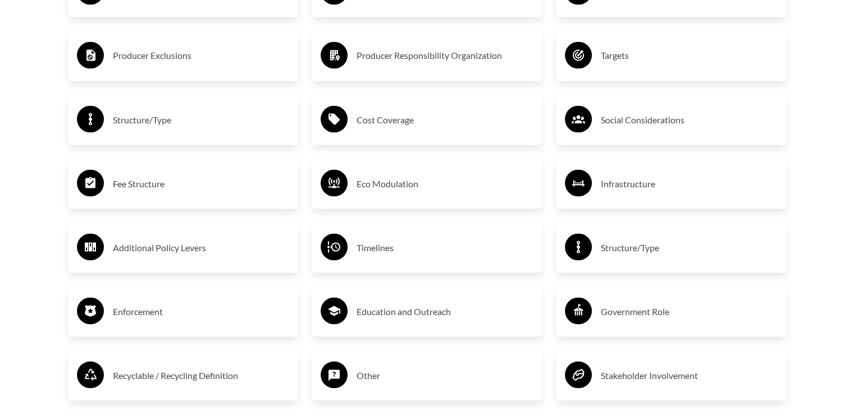 The image size is (854, 416). I want to click on h3: Fee Structure, so click(201, 184).